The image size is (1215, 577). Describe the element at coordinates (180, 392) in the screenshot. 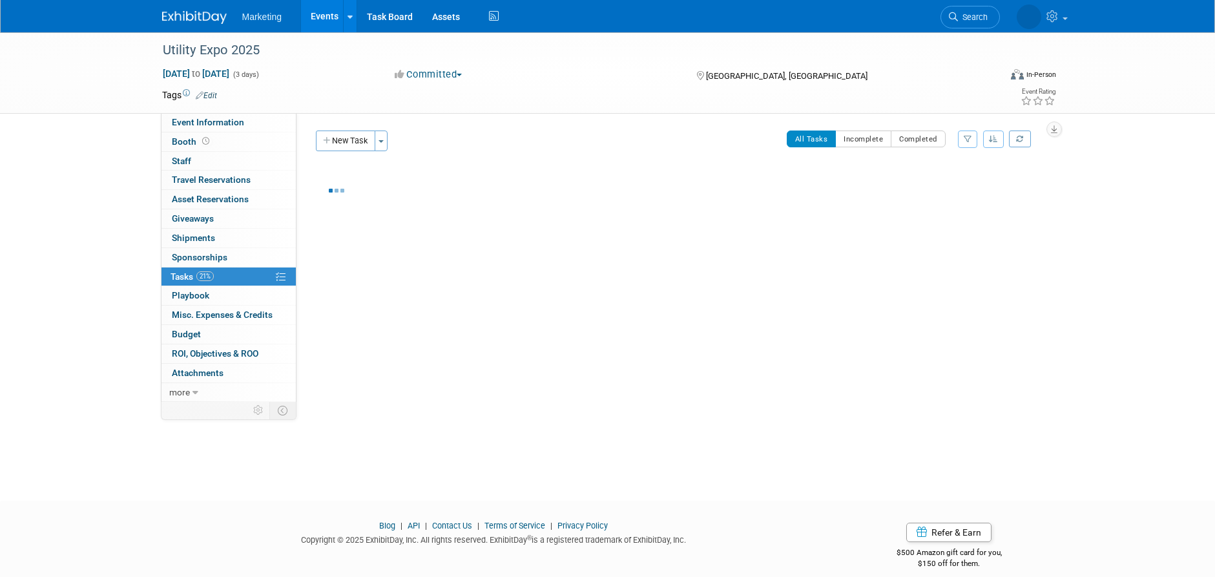

I see `span: more` at that location.